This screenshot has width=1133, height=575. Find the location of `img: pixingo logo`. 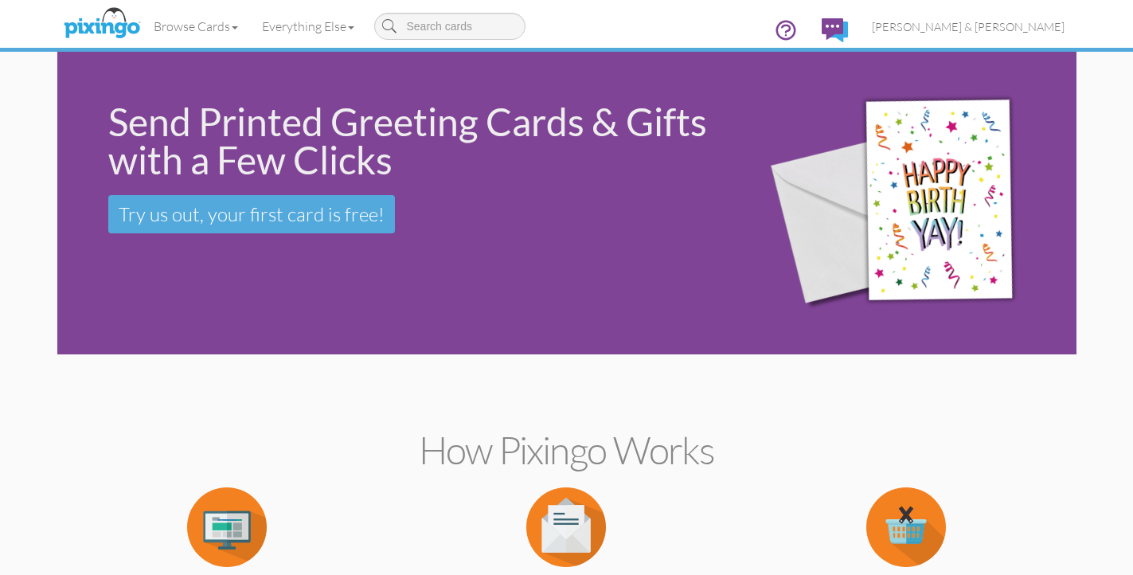

img: pixingo logo is located at coordinates (102, 24).